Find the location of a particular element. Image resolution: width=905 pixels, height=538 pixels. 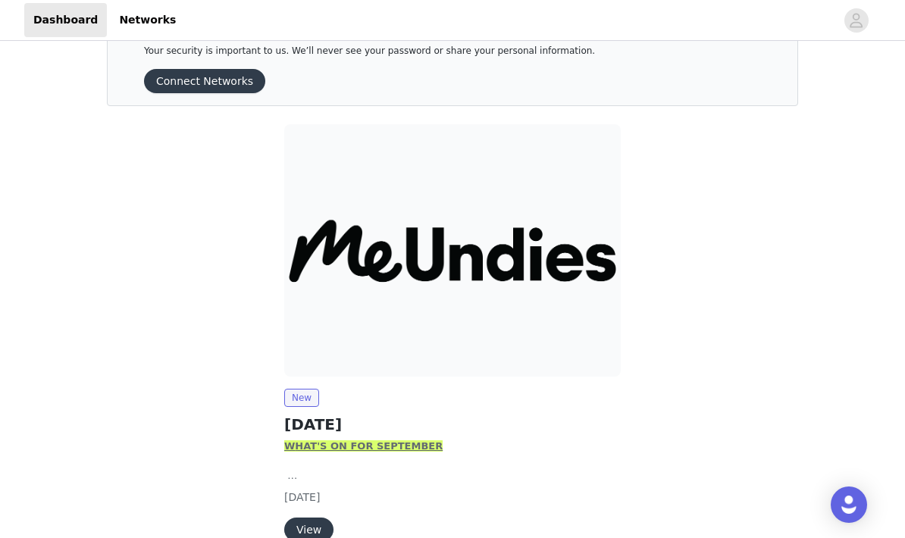

a: View is located at coordinates (308, 530).